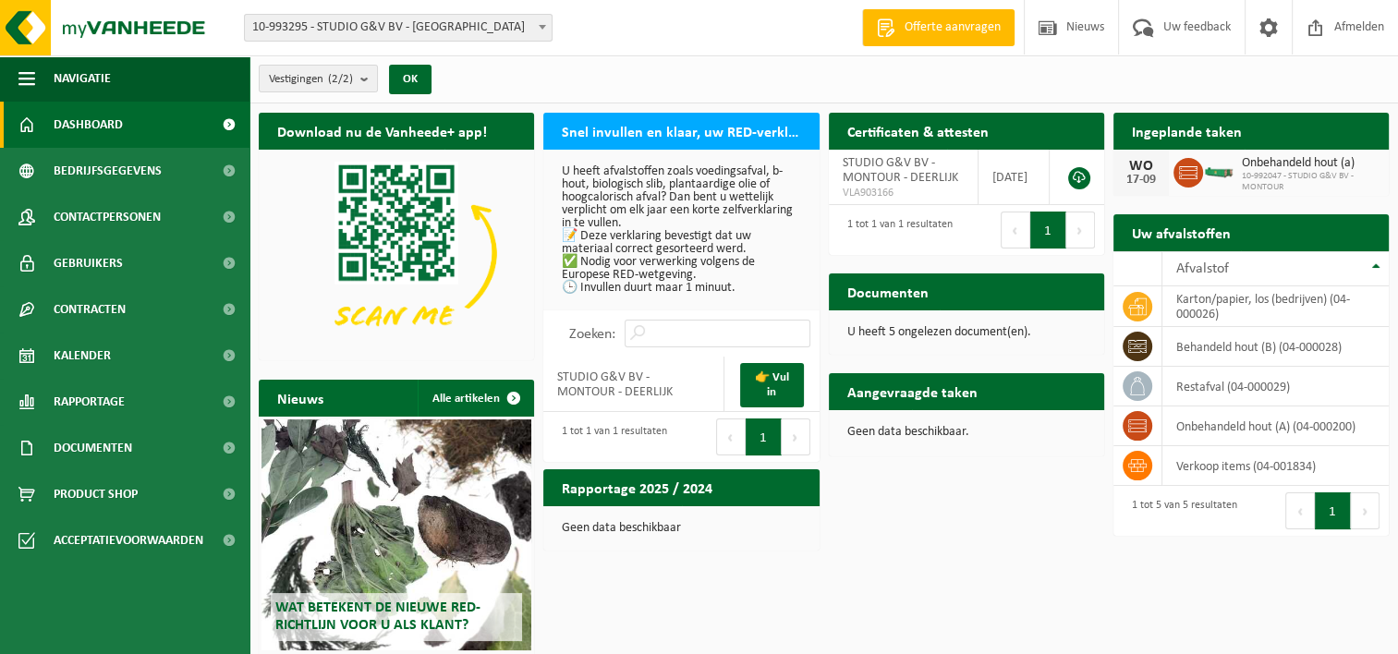 Image resolution: width=1398 pixels, height=654 pixels. I want to click on span: Rapportage, so click(89, 402).